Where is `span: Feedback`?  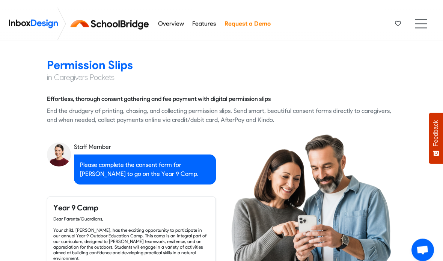
span: Feedback is located at coordinates (435, 126).